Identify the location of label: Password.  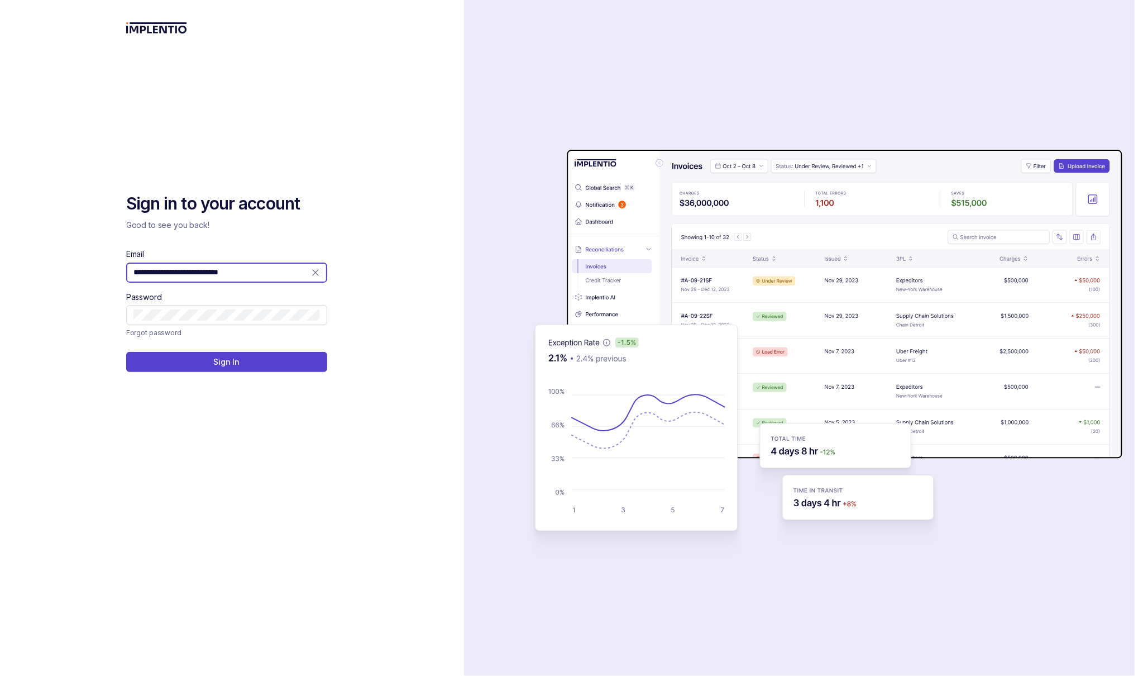
(144, 297).